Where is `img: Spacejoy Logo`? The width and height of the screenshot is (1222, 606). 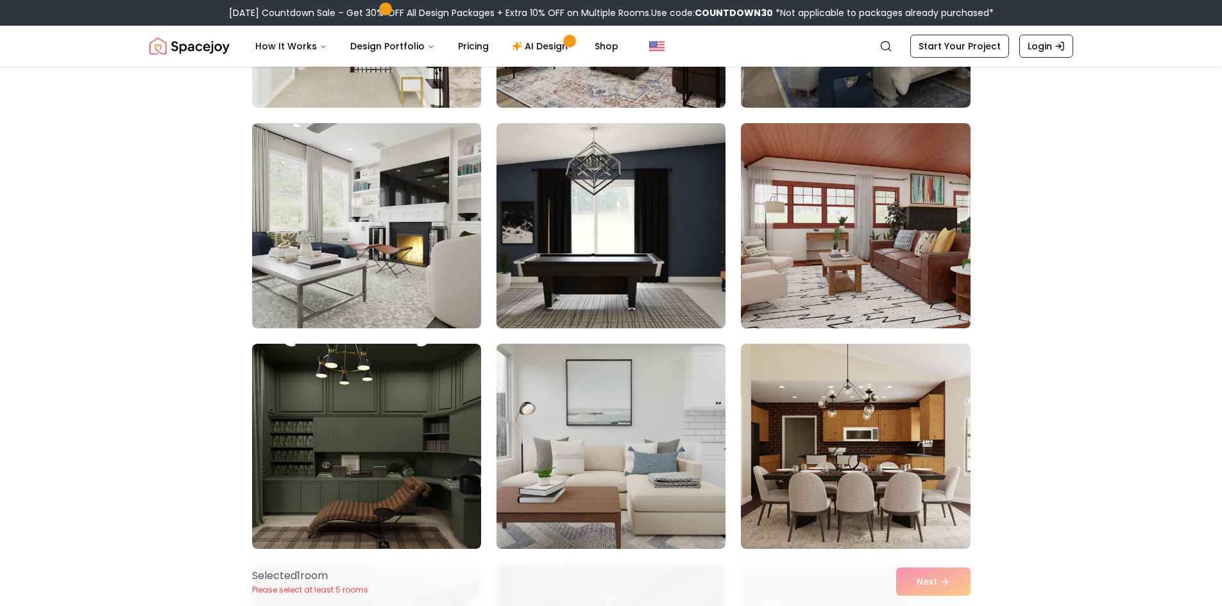 img: Spacejoy Logo is located at coordinates (189, 46).